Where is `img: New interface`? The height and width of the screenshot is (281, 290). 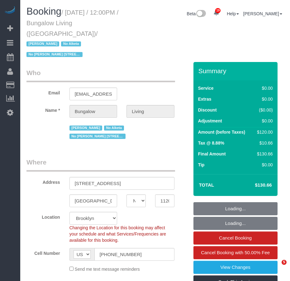 img: New interface is located at coordinates (201, 14).